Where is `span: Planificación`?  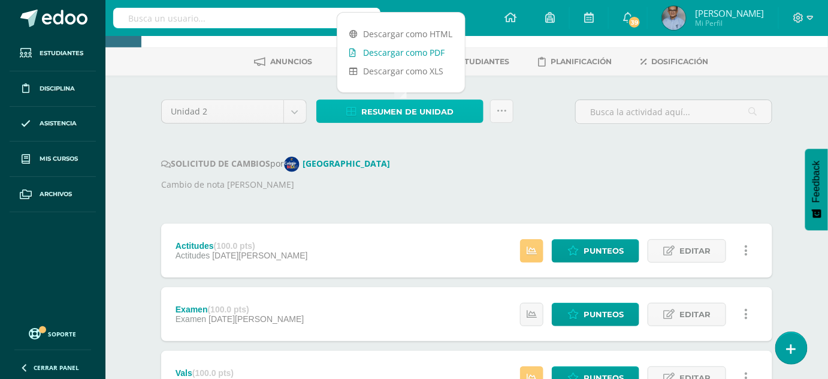
span: Planificación is located at coordinates (581, 61).